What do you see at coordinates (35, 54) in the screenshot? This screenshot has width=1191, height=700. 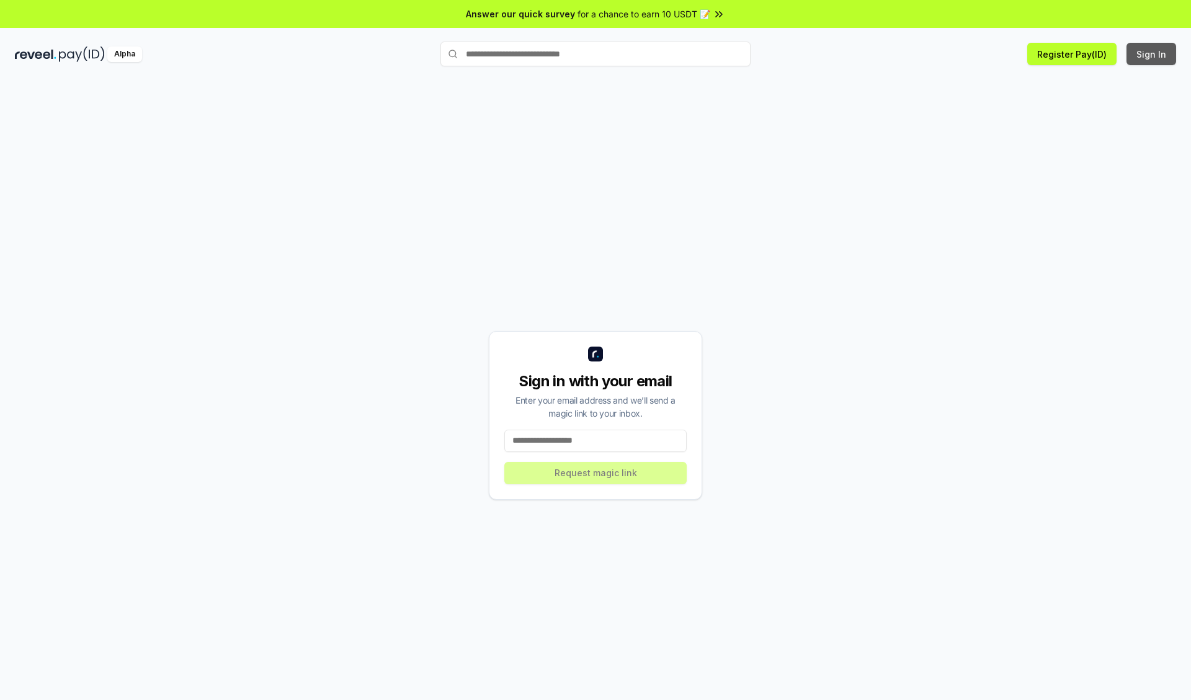 I see `img: reveel_dark` at bounding box center [35, 54].